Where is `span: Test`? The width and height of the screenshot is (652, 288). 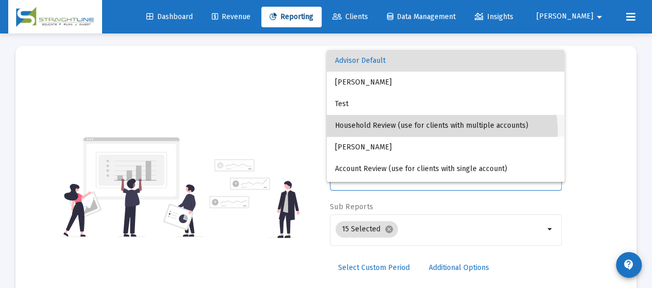
span: Test is located at coordinates (445, 104).